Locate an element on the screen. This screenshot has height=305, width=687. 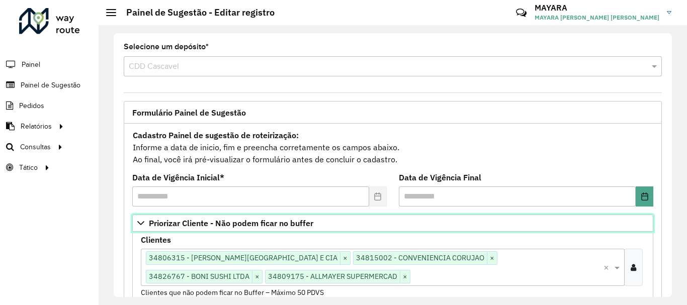
h2: Painel de Sugestão - Editar registro is located at coordinates (195, 13).